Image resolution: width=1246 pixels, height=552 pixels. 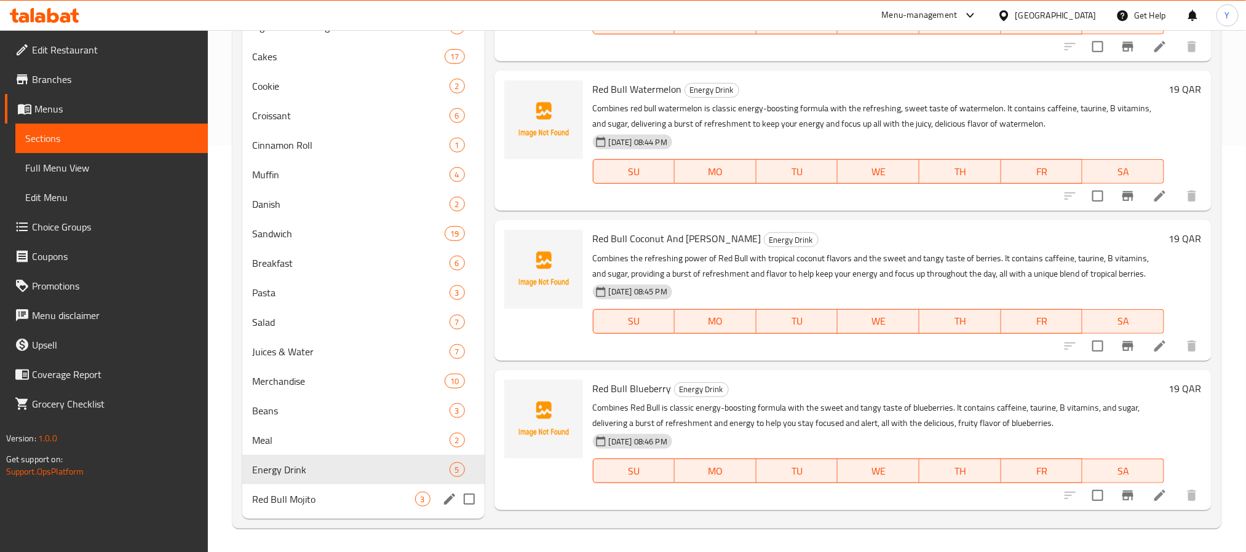 What do you see at coordinates (449, 499) in the screenshot?
I see `button: edit` at bounding box center [449, 499].